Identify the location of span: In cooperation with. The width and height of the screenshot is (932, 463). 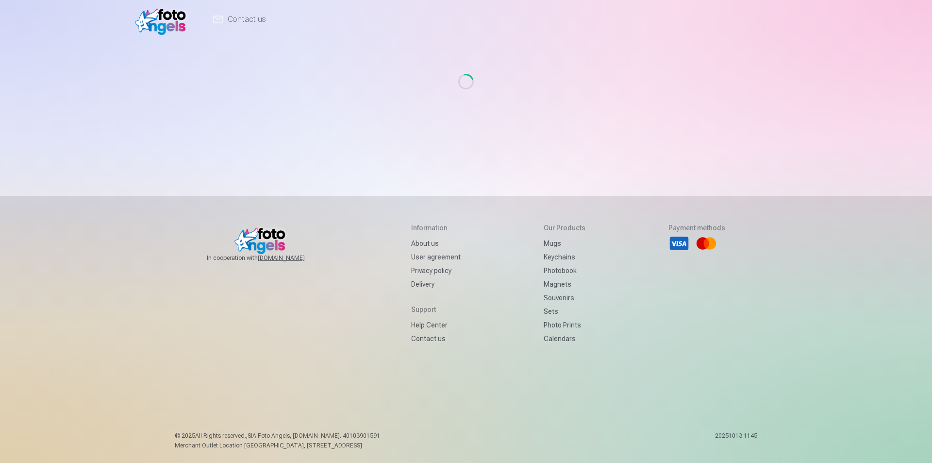
(268, 258).